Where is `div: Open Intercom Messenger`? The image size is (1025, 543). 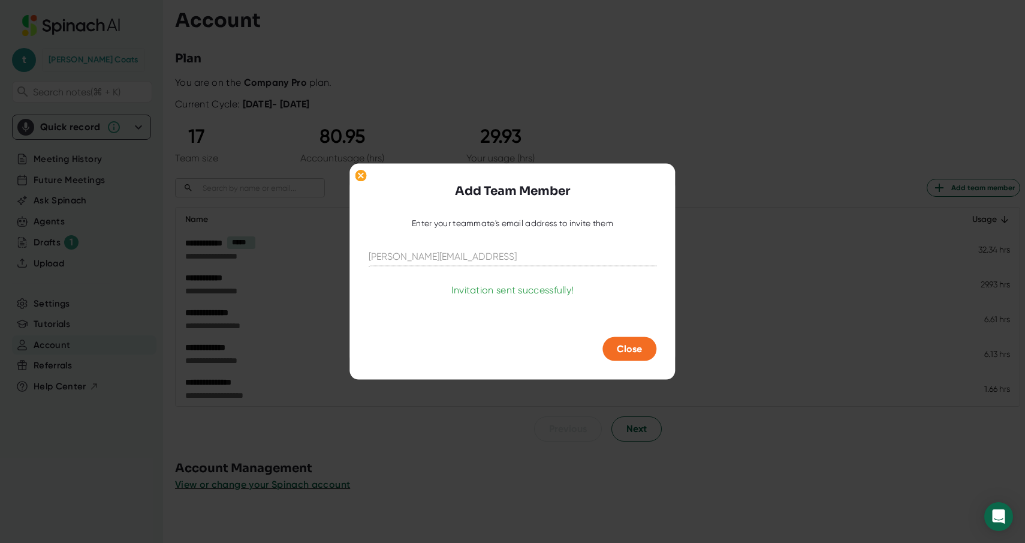 div: Open Intercom Messenger is located at coordinates (999, 516).